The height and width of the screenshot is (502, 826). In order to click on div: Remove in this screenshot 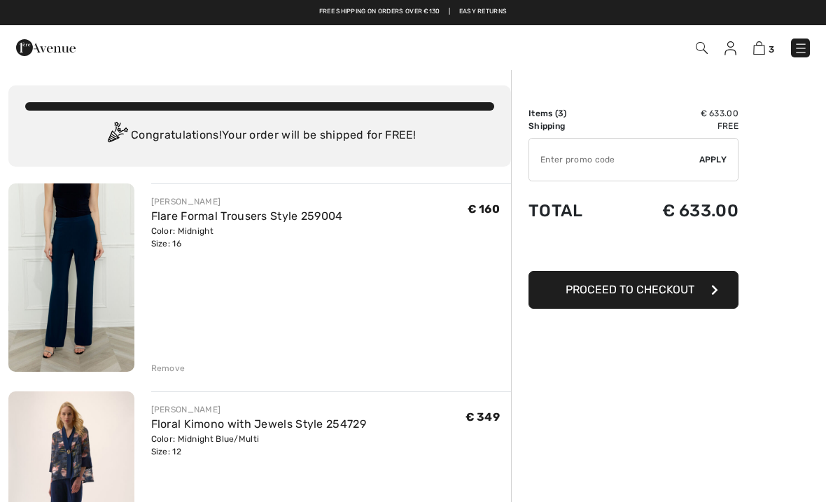, I will do `click(168, 368)`.